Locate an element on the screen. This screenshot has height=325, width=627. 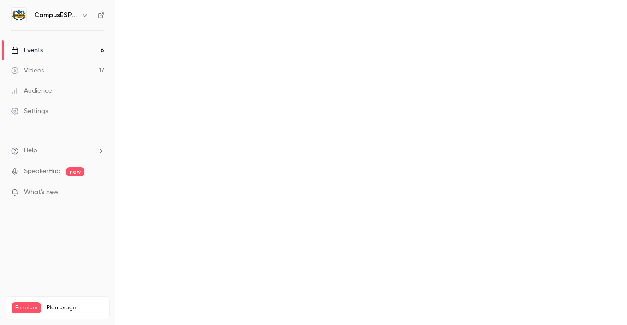
span: Premium is located at coordinates (26, 308).